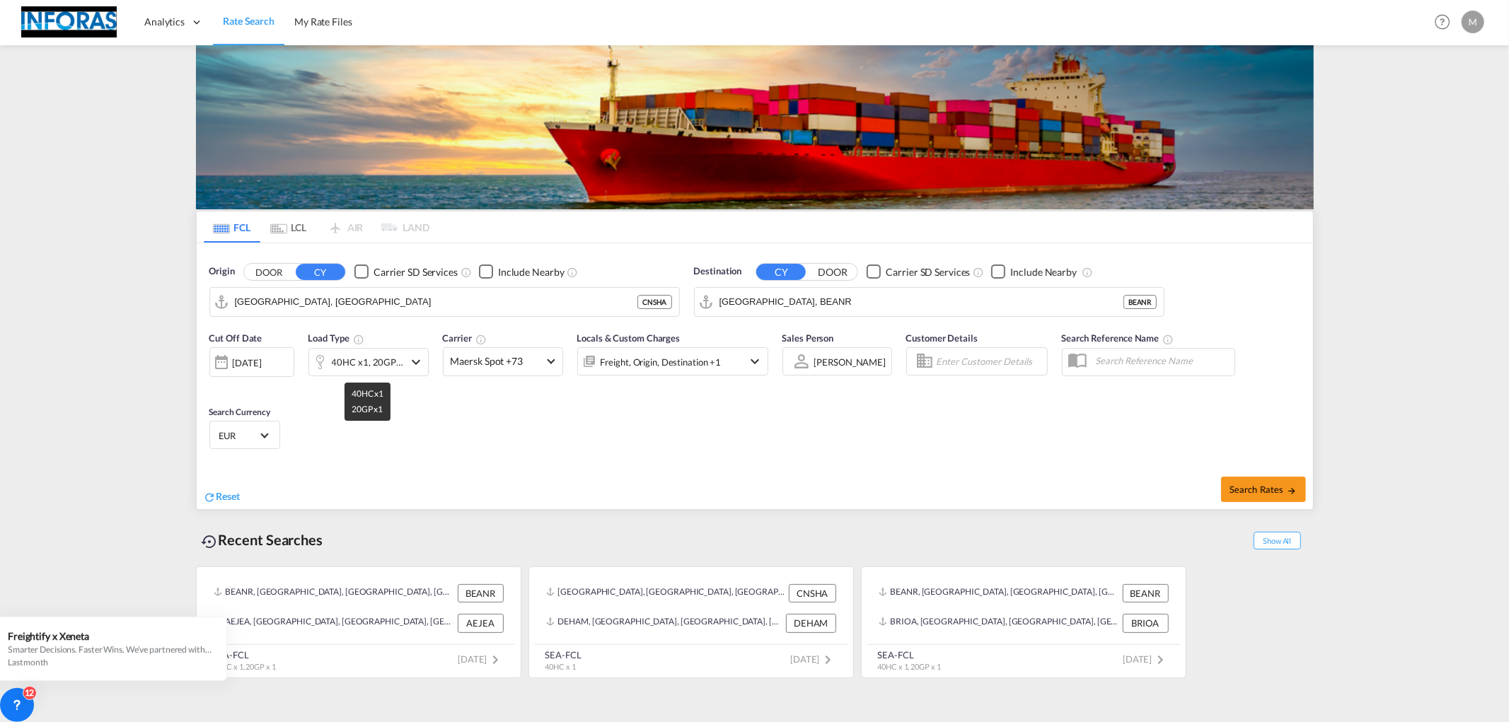 This screenshot has height=722, width=1509. I want to click on md-input-container: Antwerp, BEANR, so click(929, 302).